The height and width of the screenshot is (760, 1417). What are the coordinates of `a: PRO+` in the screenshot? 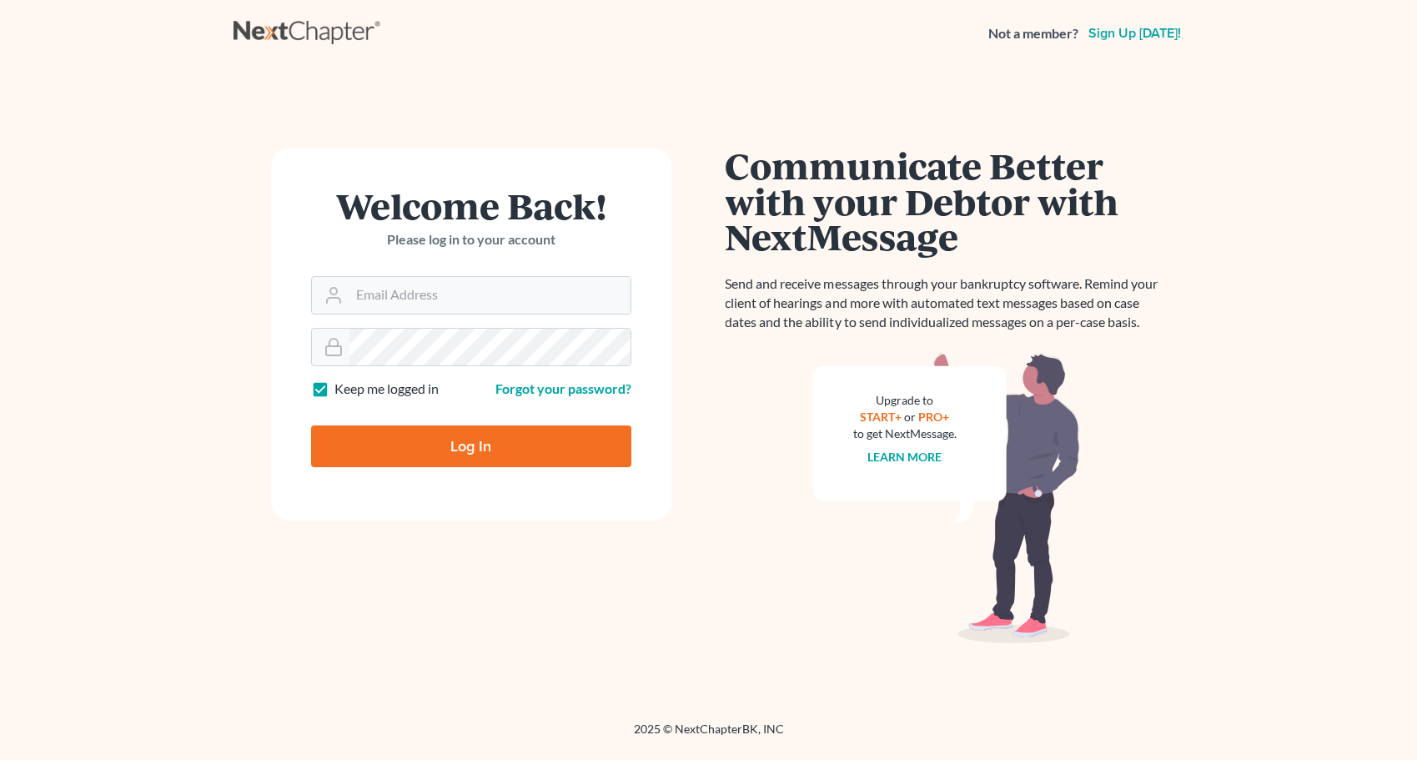 It's located at (933, 416).